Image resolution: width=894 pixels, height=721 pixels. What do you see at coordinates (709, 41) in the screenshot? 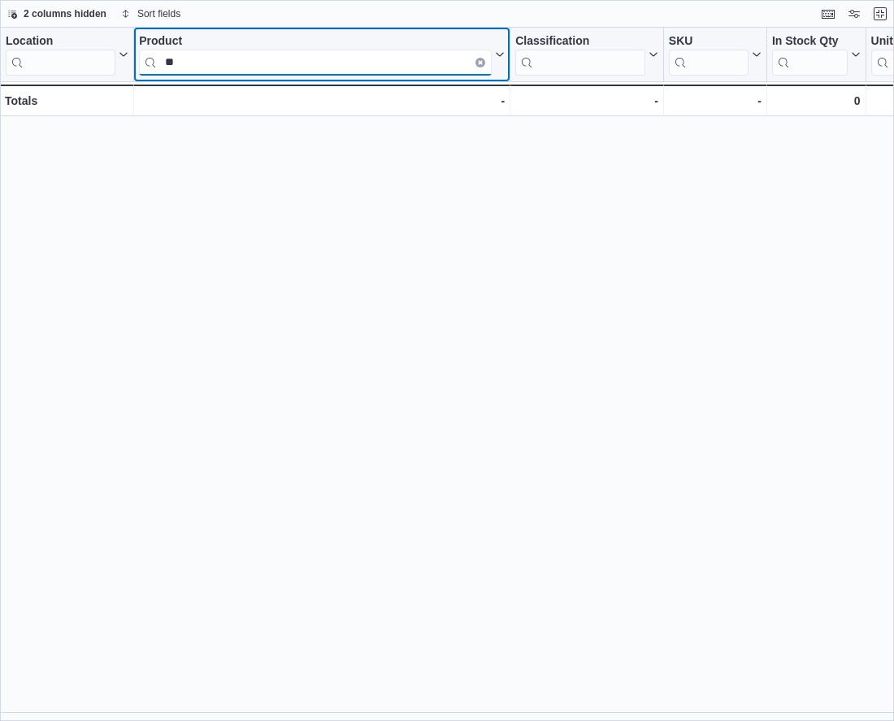
I see `div: SKU` at bounding box center [709, 41].